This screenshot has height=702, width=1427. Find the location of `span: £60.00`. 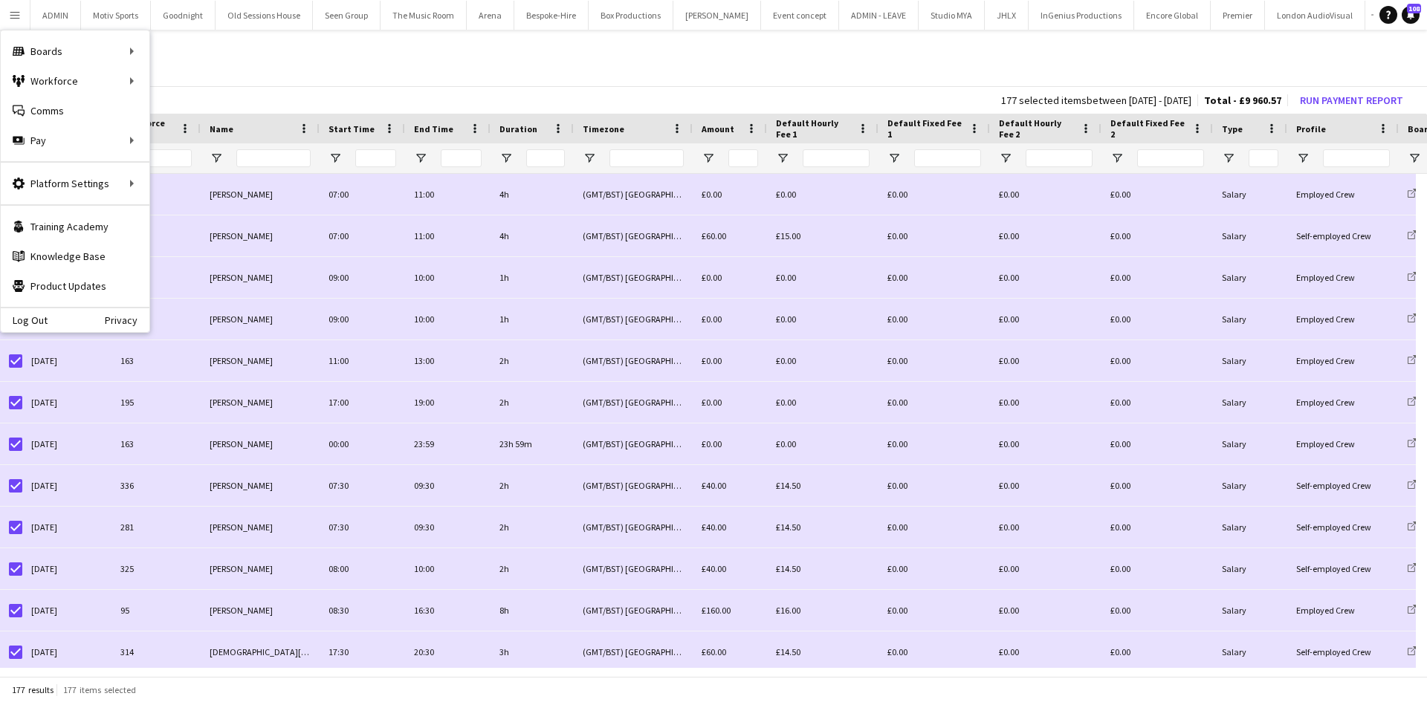

span: £60.00 is located at coordinates (713, 652).